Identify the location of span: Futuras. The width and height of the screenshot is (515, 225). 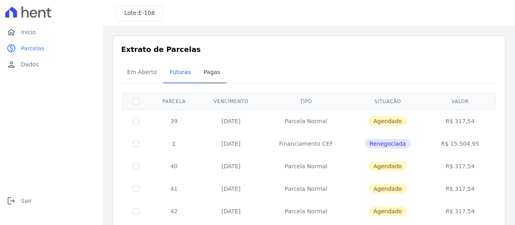
(180, 72).